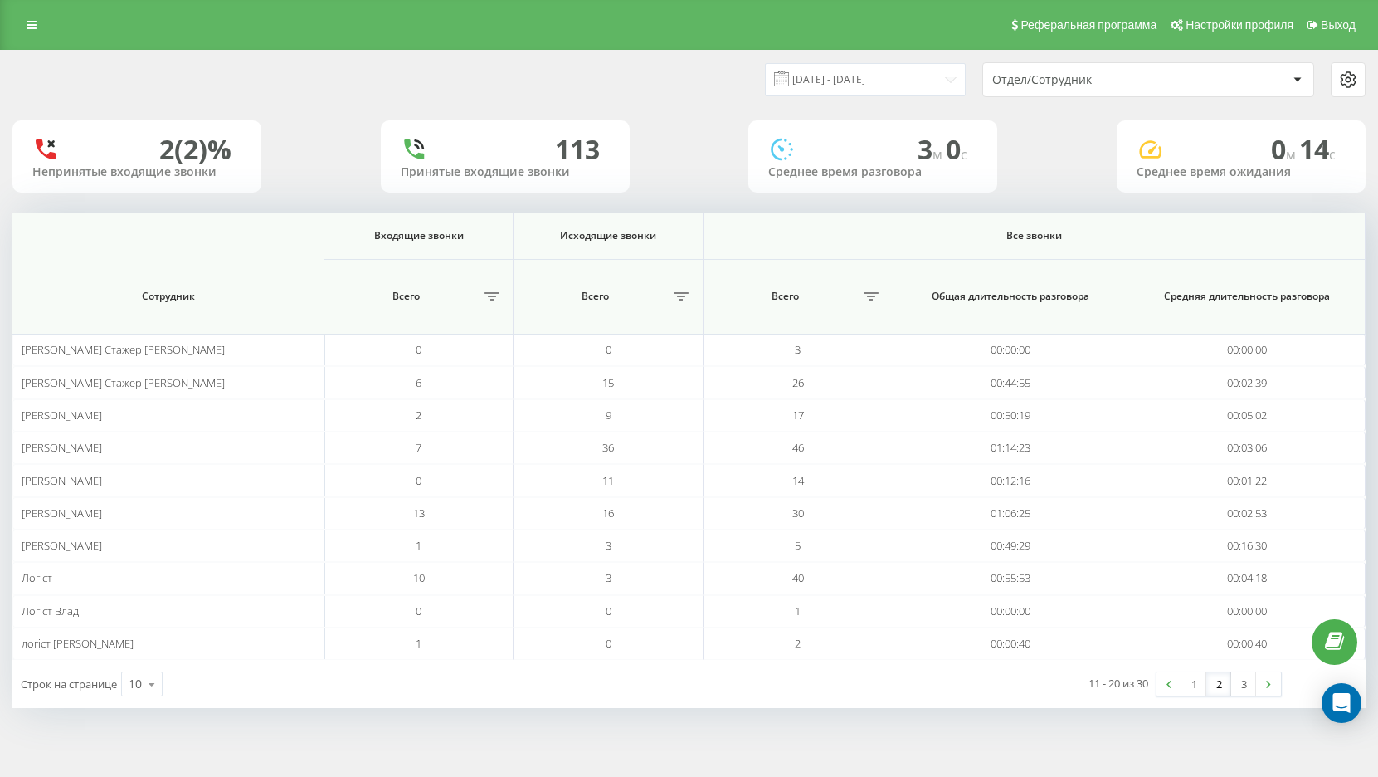 This screenshot has height=777, width=1378. What do you see at coordinates (1247, 513) in the screenshot?
I see `td: 00:02:53` at bounding box center [1247, 513].